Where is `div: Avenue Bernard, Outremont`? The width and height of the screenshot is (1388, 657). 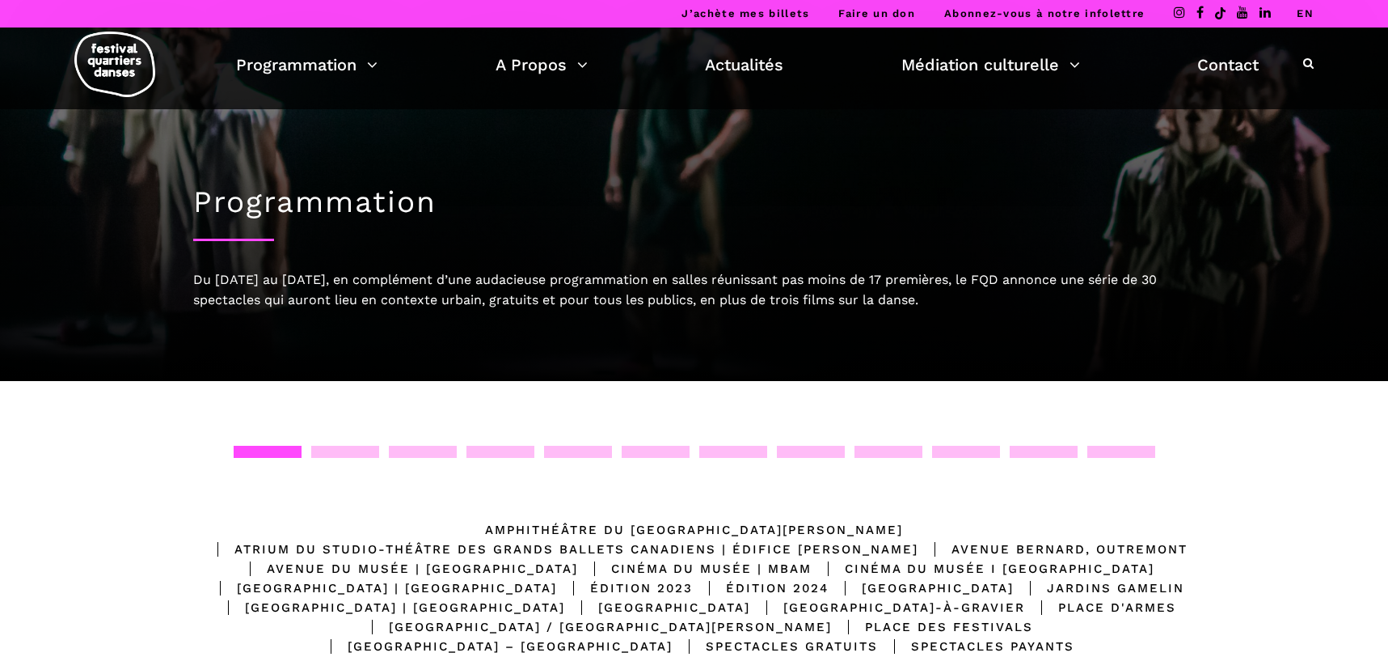 div: Avenue Bernard, Outremont is located at coordinates (1053, 549).